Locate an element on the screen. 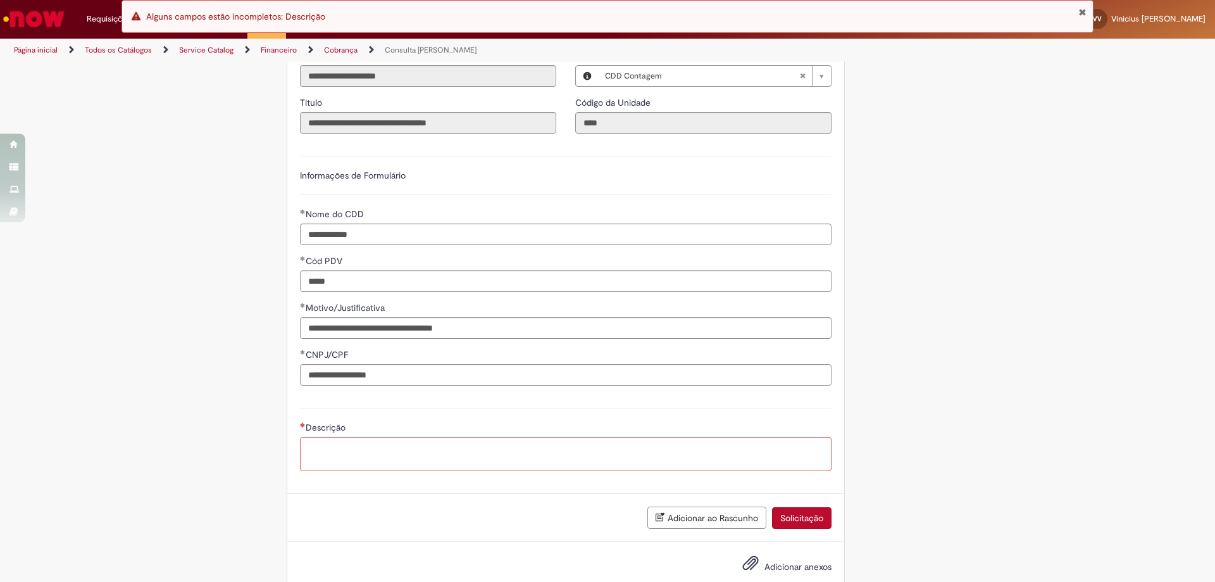 The image size is (1215, 582). span: Necessários is located at coordinates (302, 425).